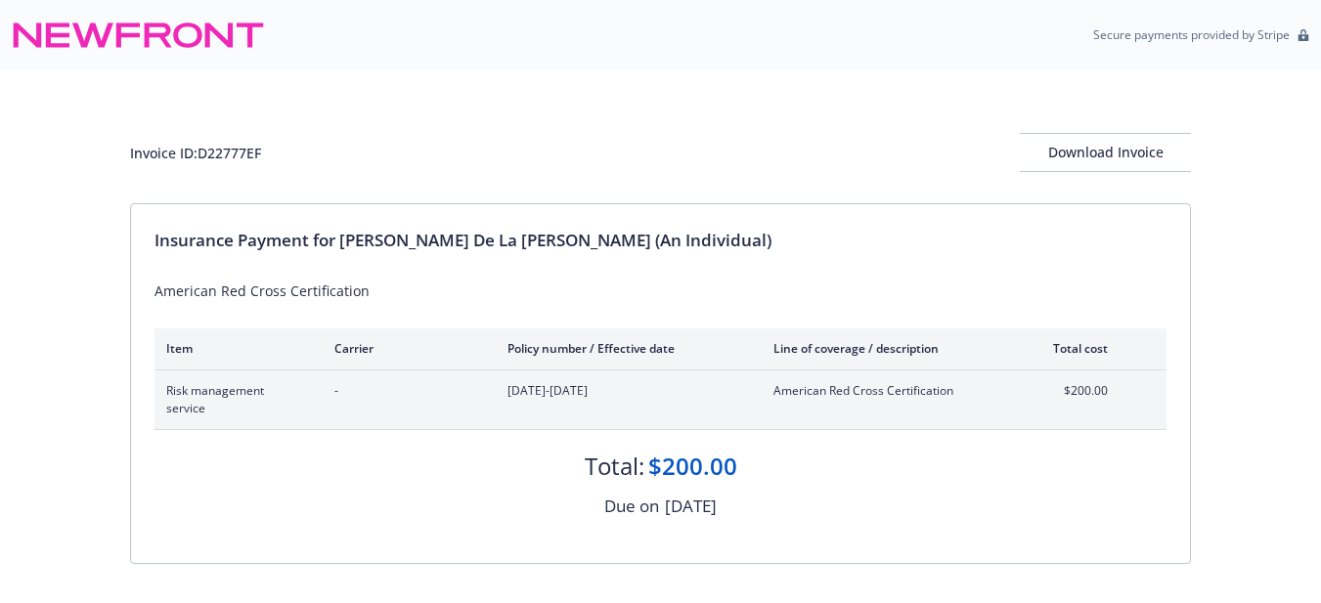 The image size is (1321, 603). I want to click on div: Due on, so click(632, 506).